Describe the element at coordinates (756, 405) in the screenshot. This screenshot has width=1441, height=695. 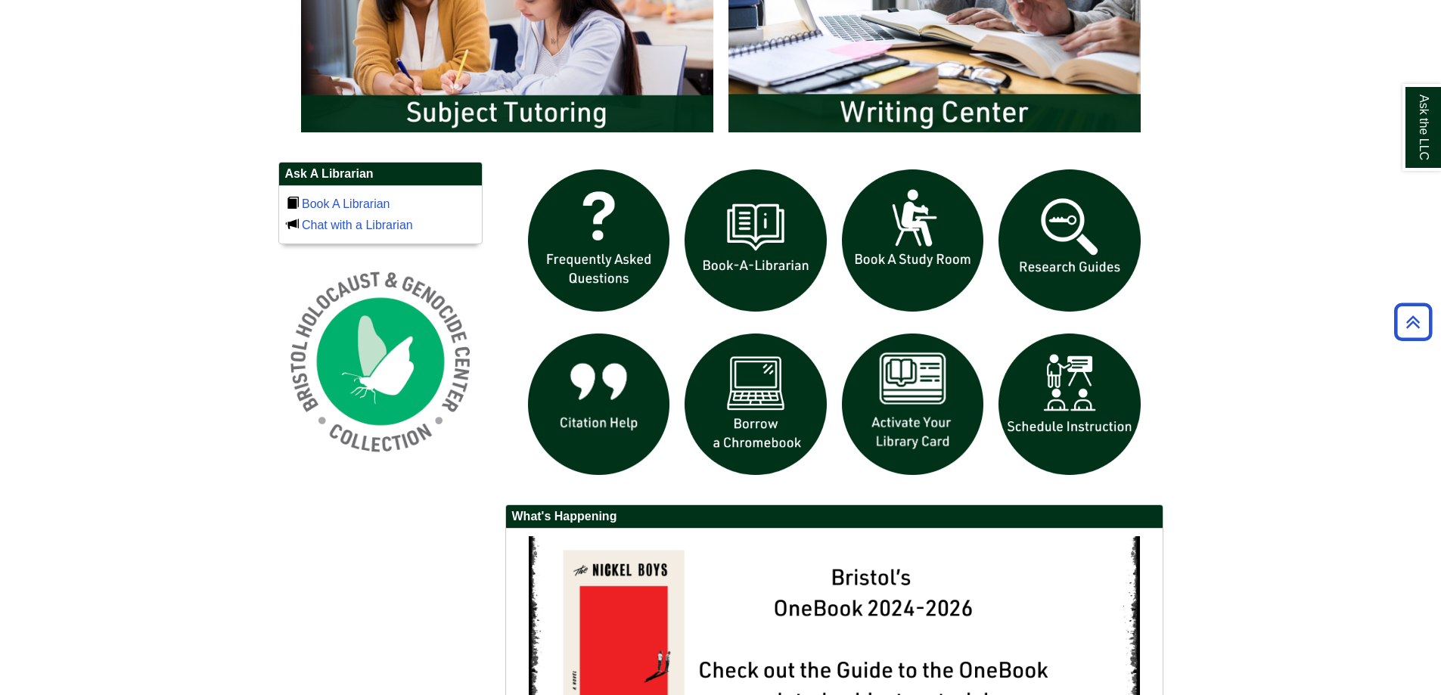
I see `img: Borrow a chromebook icon links to the borrow a chromebook web page` at that location.